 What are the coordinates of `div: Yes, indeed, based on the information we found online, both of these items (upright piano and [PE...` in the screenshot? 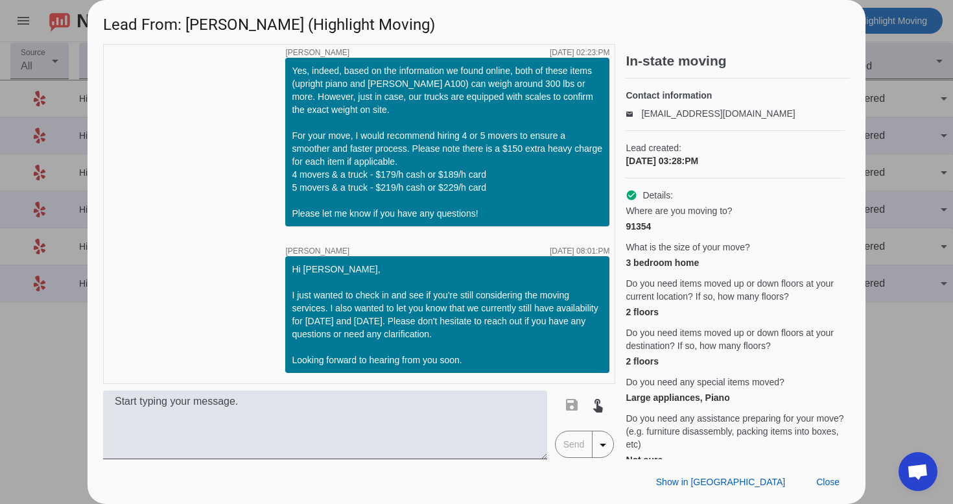 It's located at (447, 142).